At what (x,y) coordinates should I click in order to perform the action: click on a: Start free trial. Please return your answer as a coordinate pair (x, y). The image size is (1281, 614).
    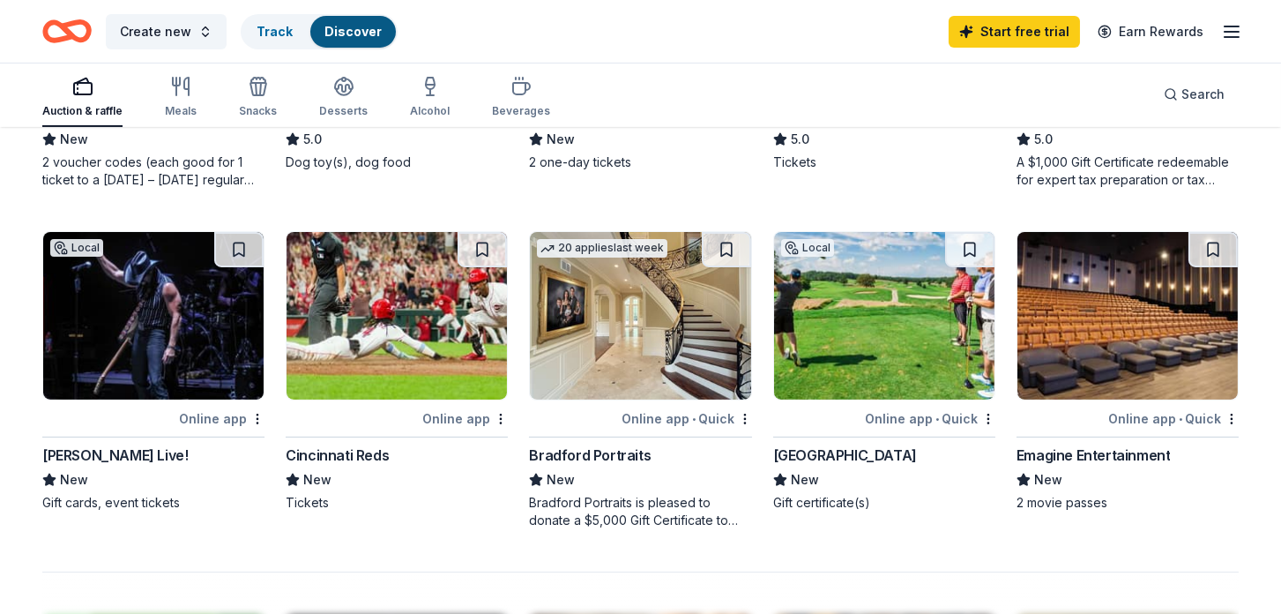
    Looking at the image, I should click on (1014, 32).